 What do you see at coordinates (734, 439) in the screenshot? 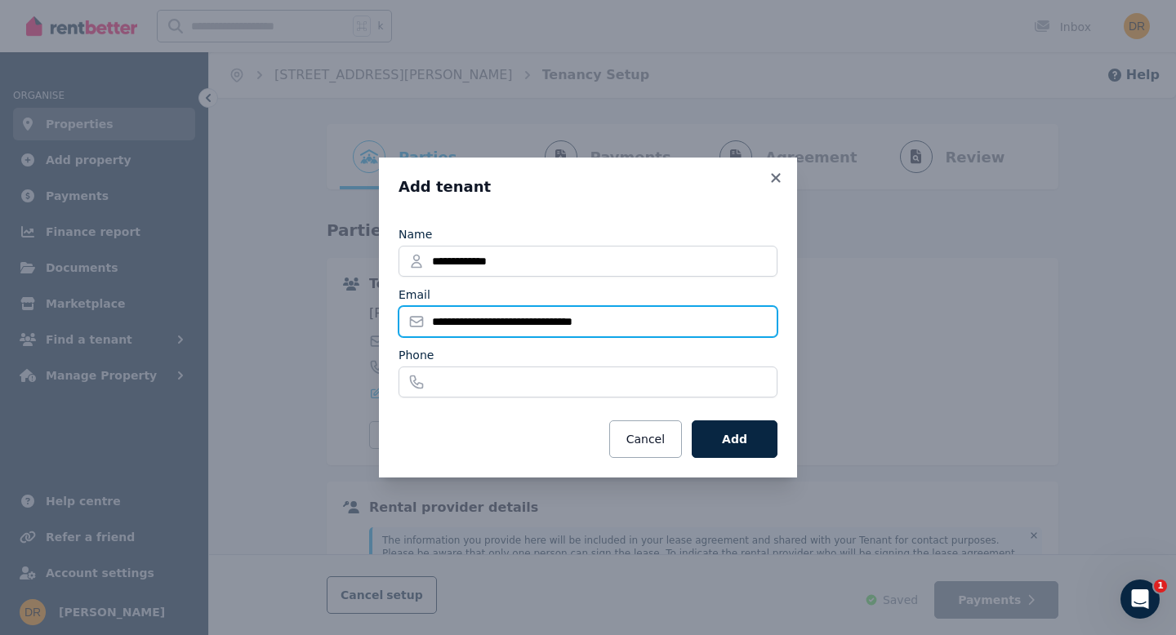
I see `button: Add` at bounding box center [734, 439].